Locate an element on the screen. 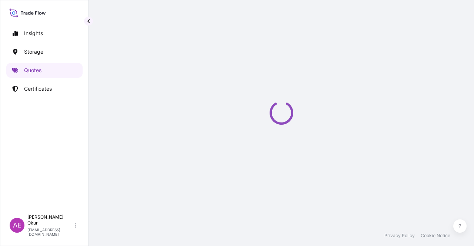 The width and height of the screenshot is (474, 246). p: Cookie Notice is located at coordinates (436, 236).